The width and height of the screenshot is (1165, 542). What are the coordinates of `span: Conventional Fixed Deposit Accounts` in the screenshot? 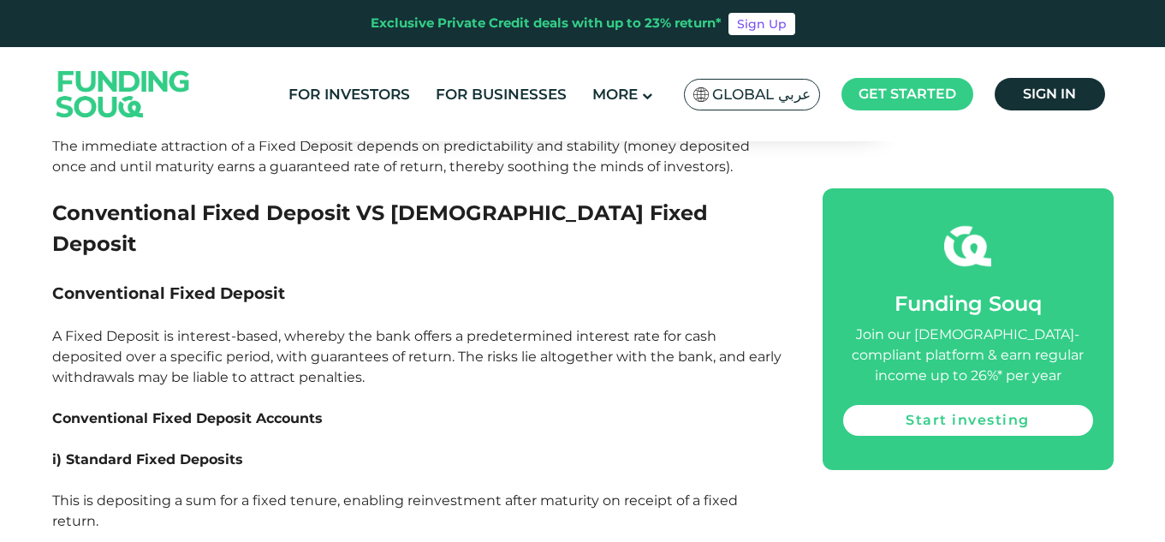 It's located at (187, 418).